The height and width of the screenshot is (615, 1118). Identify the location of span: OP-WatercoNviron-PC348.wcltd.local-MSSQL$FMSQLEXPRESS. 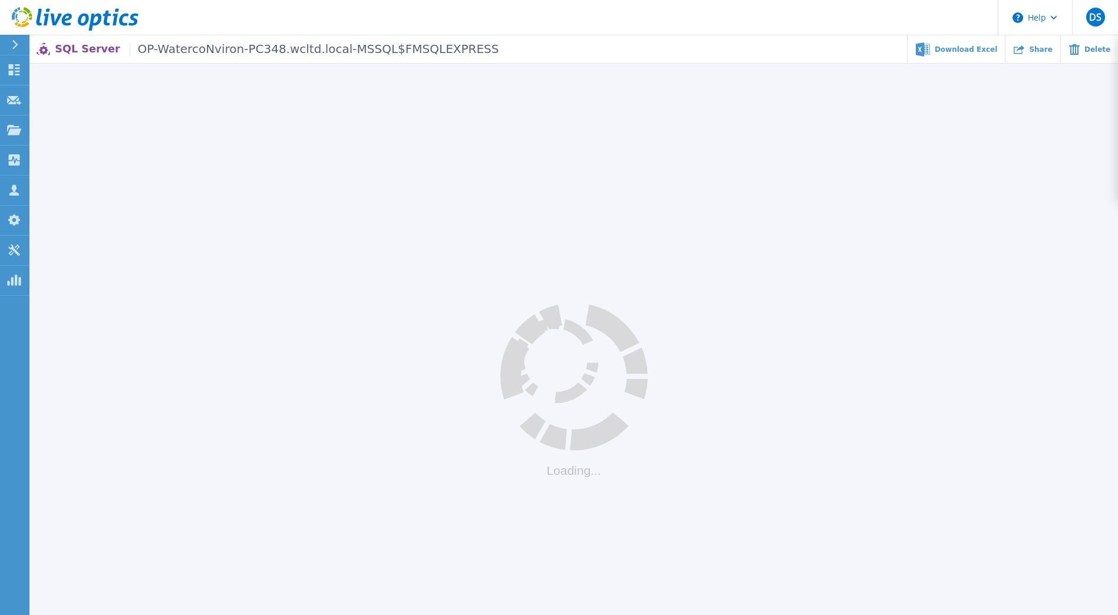
(314, 49).